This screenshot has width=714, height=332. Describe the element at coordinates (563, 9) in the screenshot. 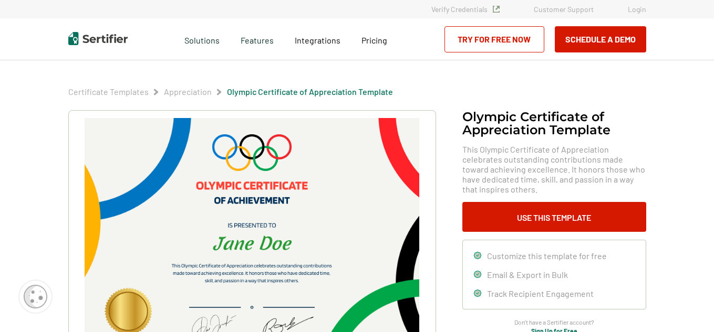

I see `a: Customer Support` at that location.